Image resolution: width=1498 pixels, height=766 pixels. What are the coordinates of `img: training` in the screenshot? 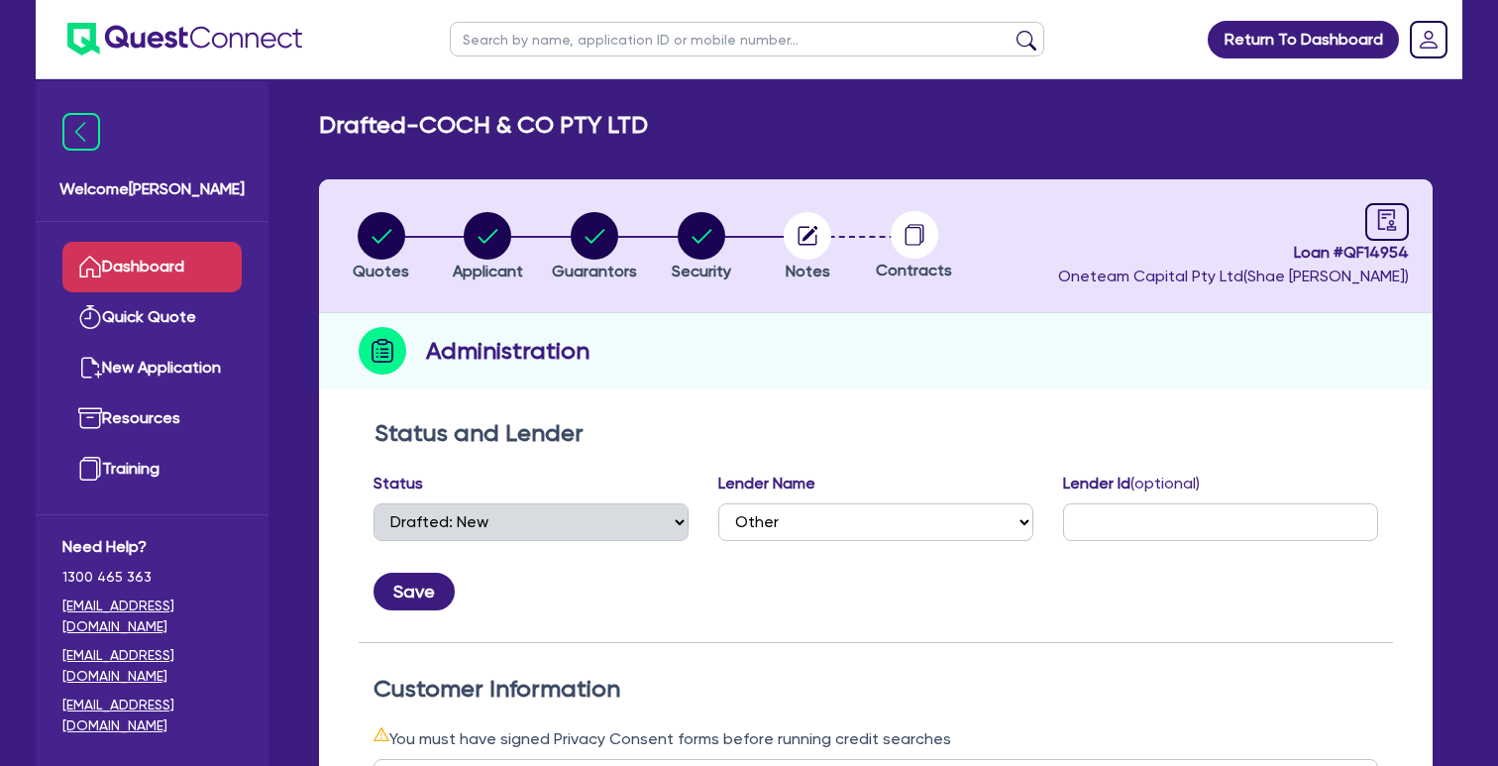 It's located at (90, 469).